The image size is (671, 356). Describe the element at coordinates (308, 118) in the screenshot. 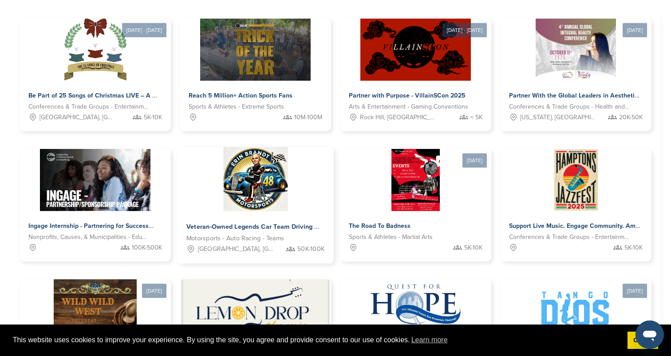

I see `span: 10M-100M` at that location.